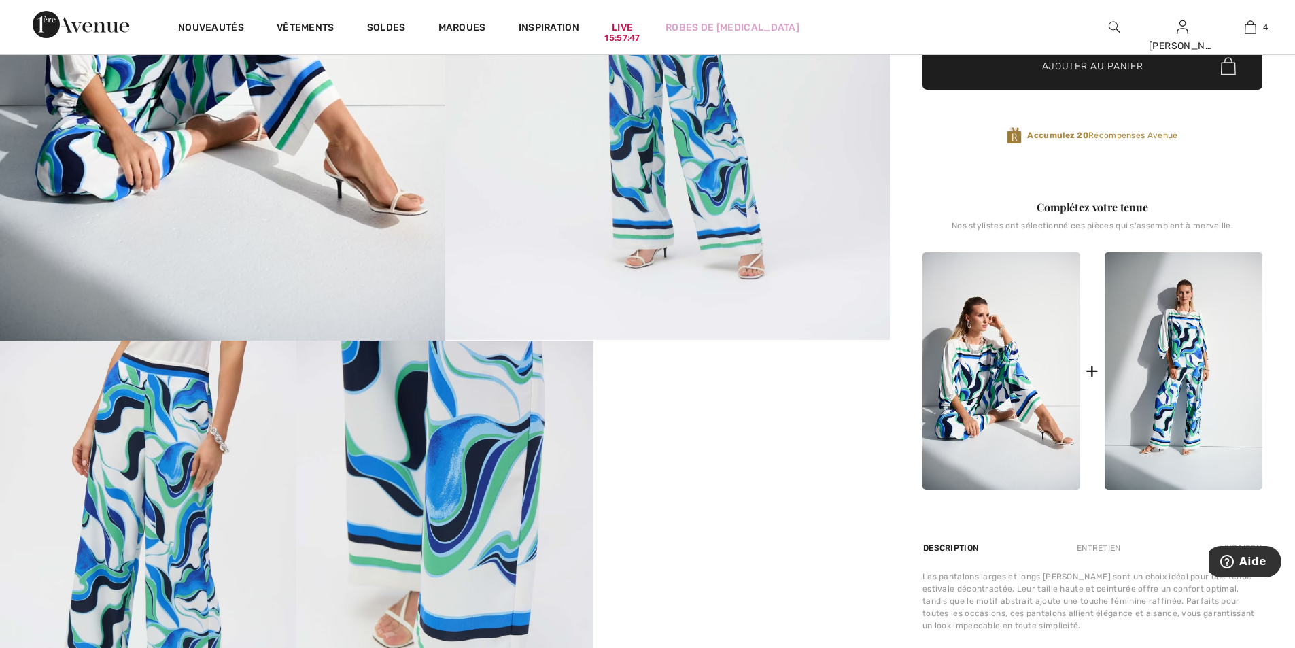 Image resolution: width=1295 pixels, height=648 pixels. Describe the element at coordinates (1265, 27) in the screenshot. I see `span: 4` at that location.